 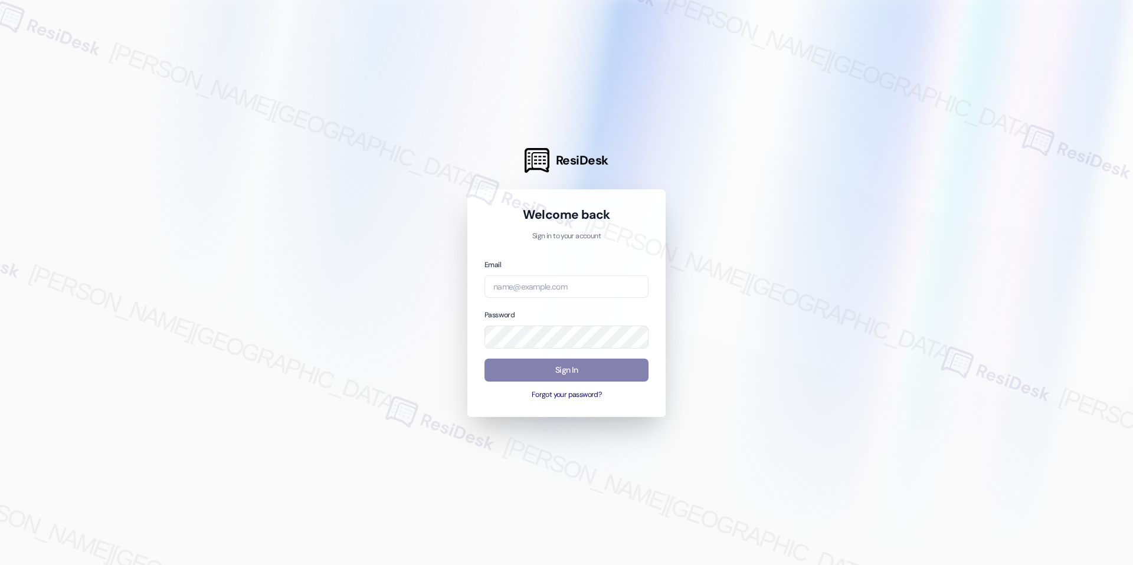 What do you see at coordinates (566, 370) in the screenshot?
I see `button: Sign In` at bounding box center [566, 370].